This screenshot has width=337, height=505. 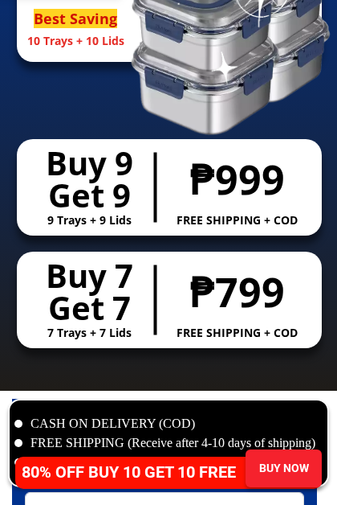 I want to click on h2: 10 Trays + 10 Lids, so click(x=76, y=40).